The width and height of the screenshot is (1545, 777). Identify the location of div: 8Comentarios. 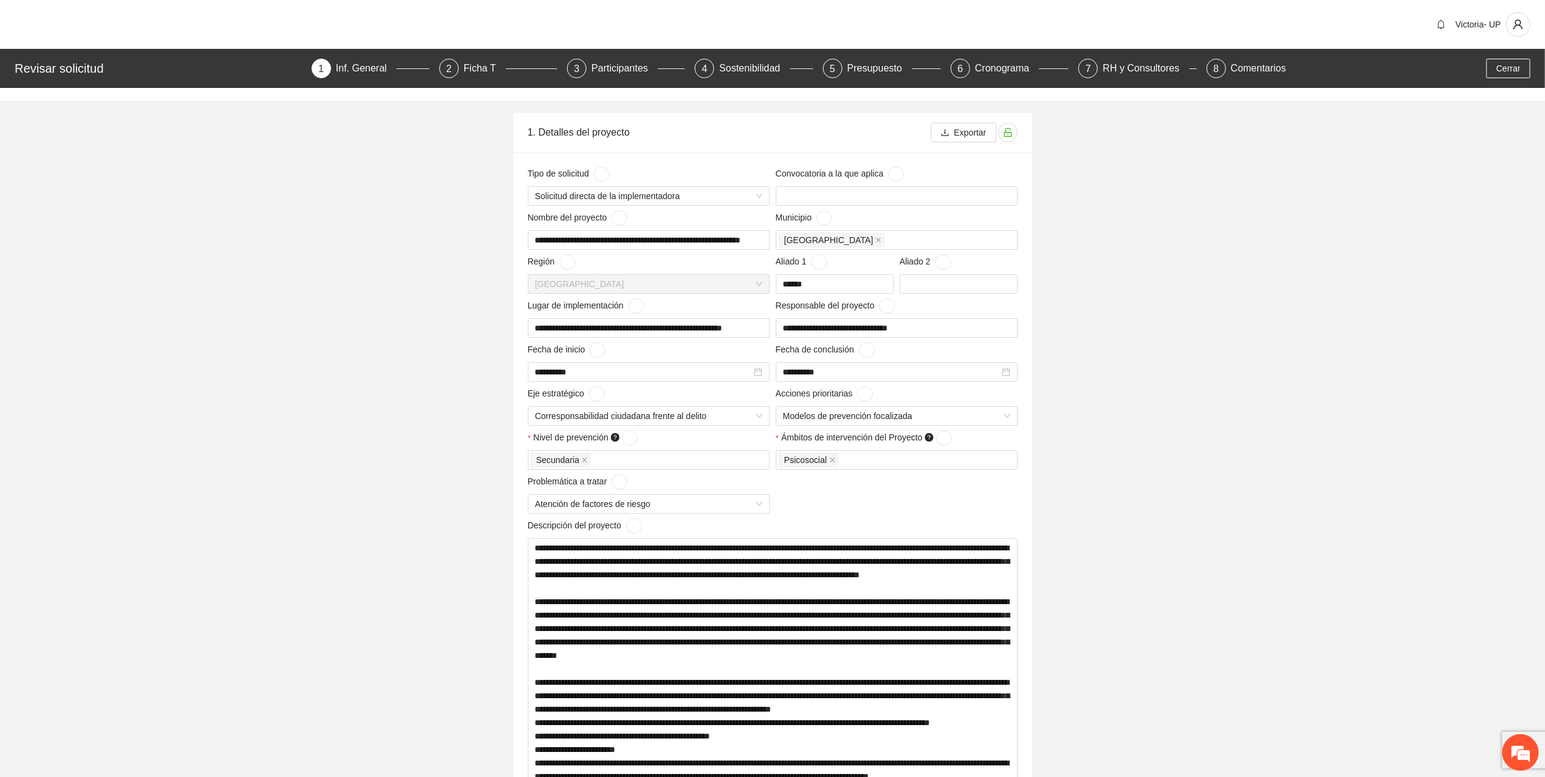
(1247, 68).